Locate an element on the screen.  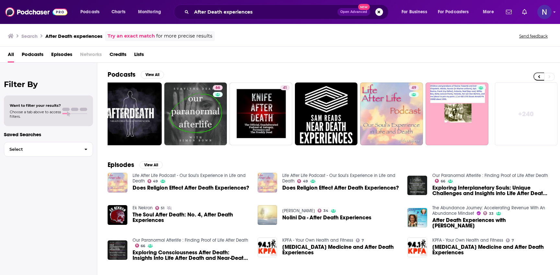
a: Podchaser - Follow, Share and Rate Podcasts is located at coordinates (36, 12).